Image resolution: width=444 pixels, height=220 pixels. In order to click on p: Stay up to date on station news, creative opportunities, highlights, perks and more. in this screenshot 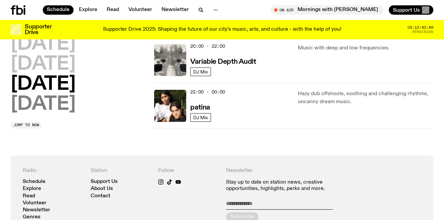, I will do `click(289, 186)`.